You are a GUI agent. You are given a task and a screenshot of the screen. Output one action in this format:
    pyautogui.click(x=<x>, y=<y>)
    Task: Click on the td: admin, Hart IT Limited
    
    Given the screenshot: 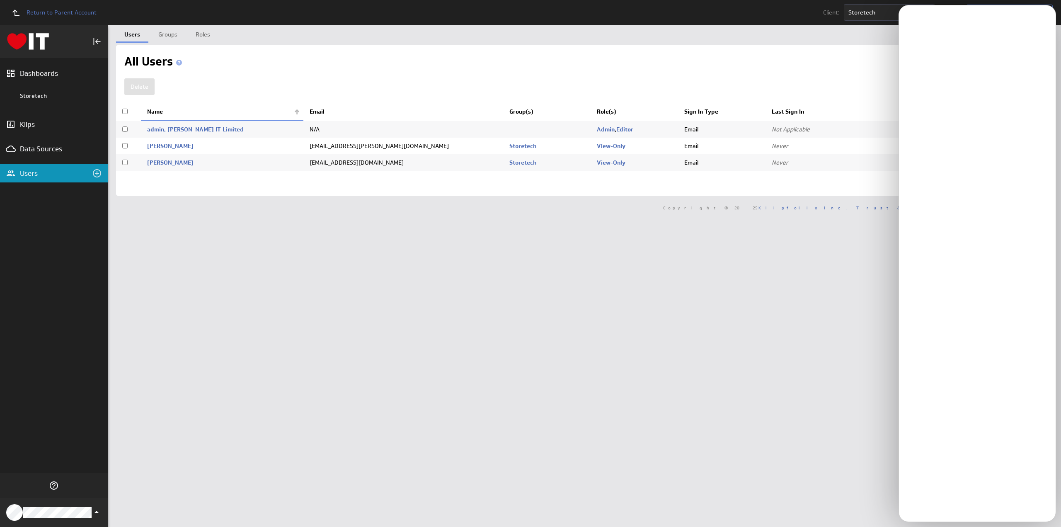 What is the action you would take?
    pyautogui.click(x=222, y=129)
    